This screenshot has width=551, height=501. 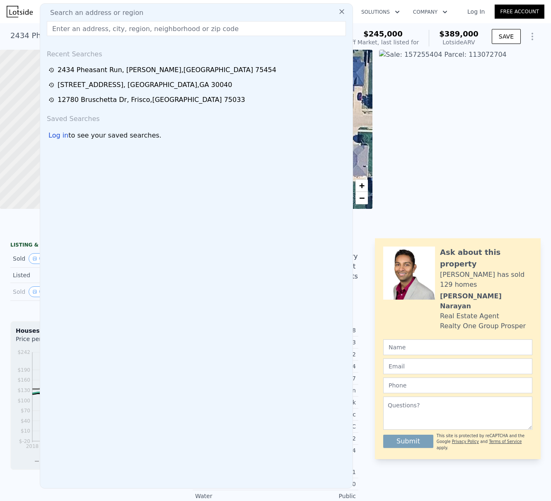 I want to click on tspan: $160, so click(x=24, y=380).